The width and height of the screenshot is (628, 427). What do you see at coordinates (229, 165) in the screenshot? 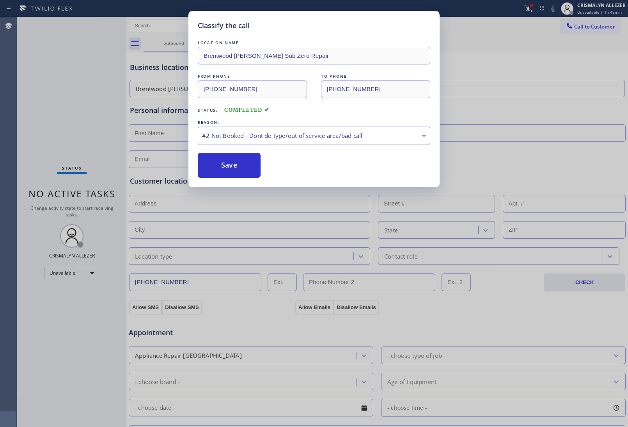
I see `button: Save` at bounding box center [229, 165].